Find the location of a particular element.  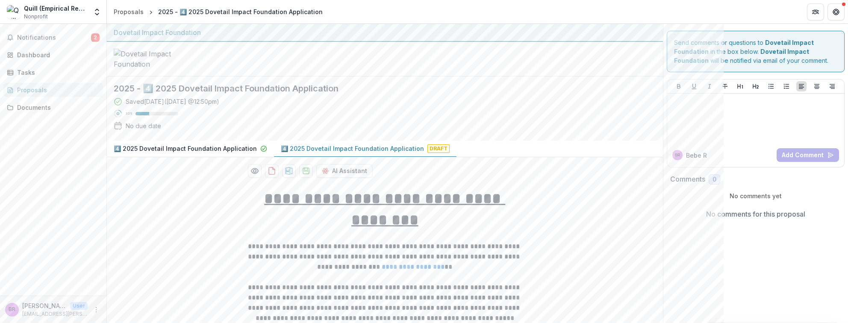

button: Strike is located at coordinates (725, 86).